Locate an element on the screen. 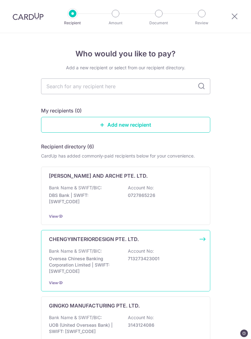 The width and height of the screenshot is (251, 339). img: CardUp is located at coordinates (28, 16).